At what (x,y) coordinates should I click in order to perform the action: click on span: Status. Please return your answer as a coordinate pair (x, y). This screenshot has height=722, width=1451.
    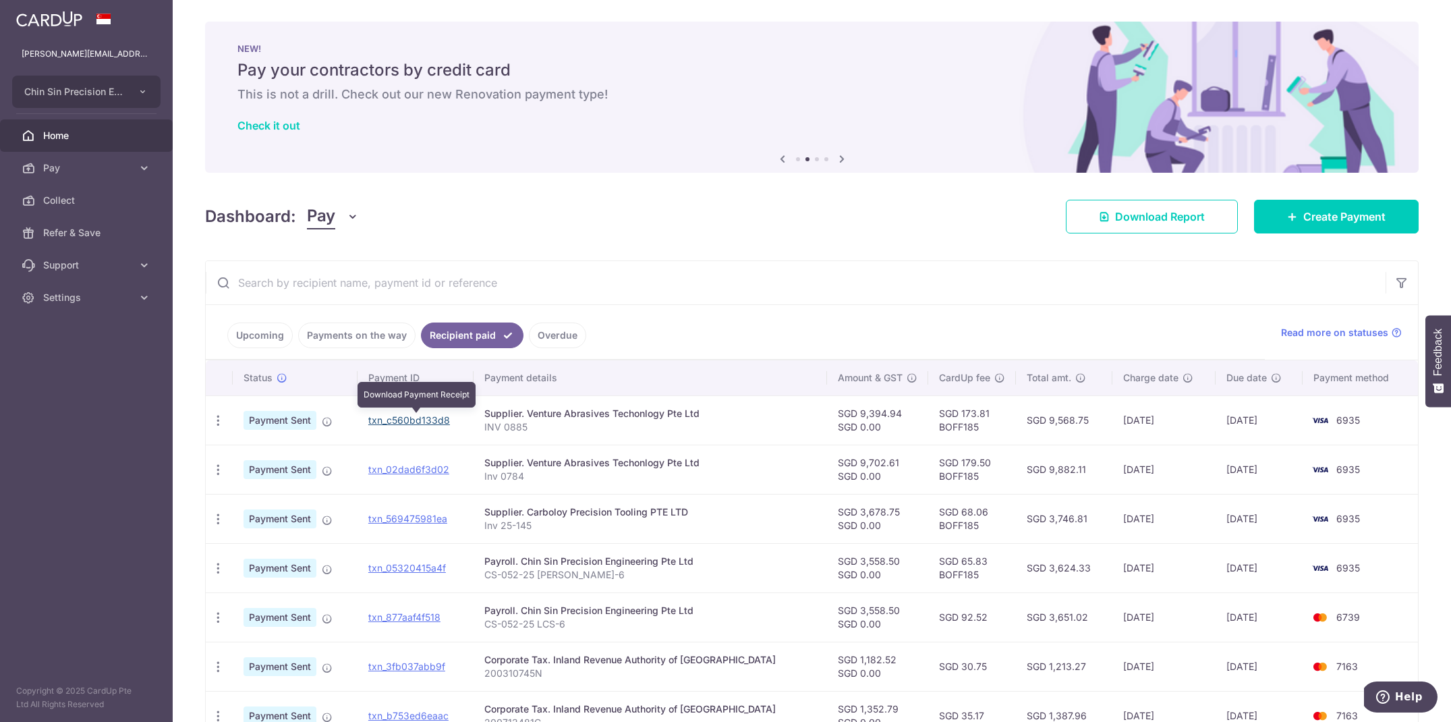
    Looking at the image, I should click on (258, 378).